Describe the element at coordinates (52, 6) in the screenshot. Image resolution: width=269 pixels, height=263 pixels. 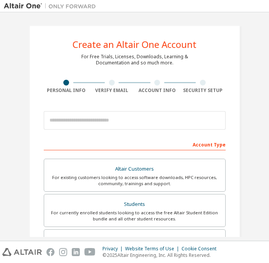
I see `img: Altair One` at that location.